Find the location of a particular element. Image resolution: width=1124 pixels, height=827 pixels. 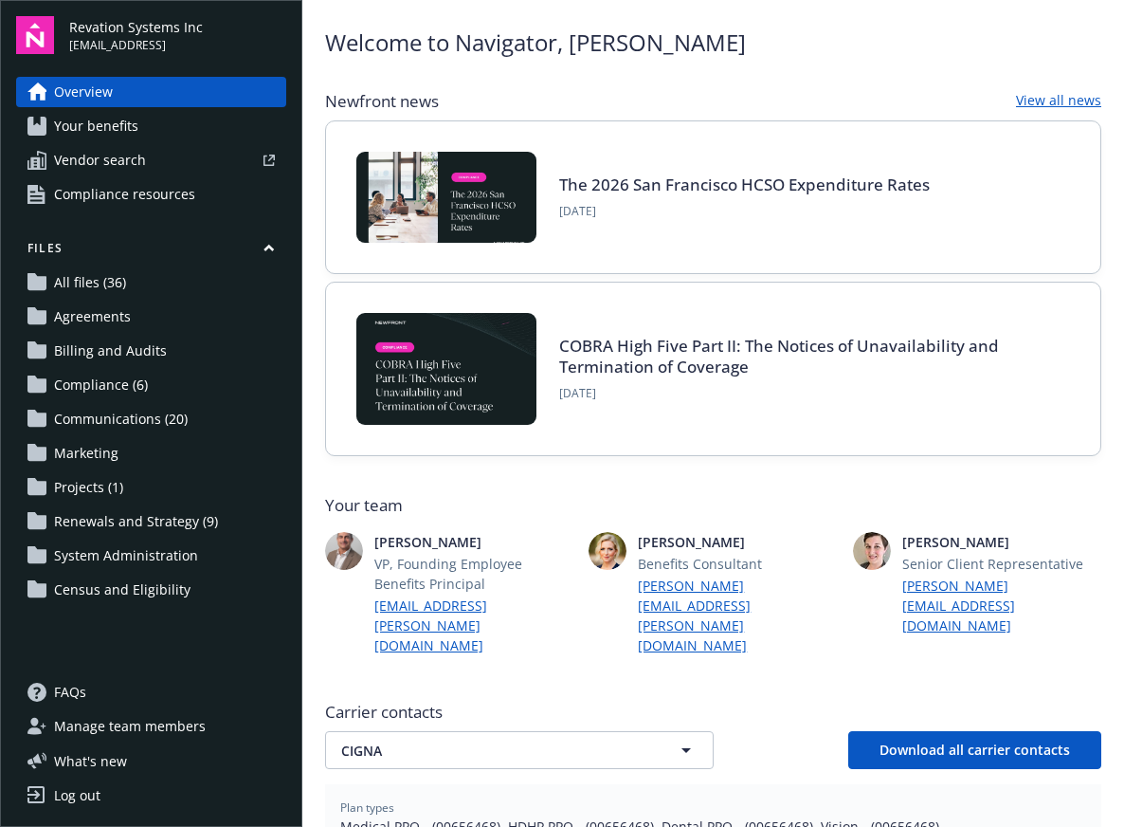

button: CIGNA is located at coordinates (519, 750).